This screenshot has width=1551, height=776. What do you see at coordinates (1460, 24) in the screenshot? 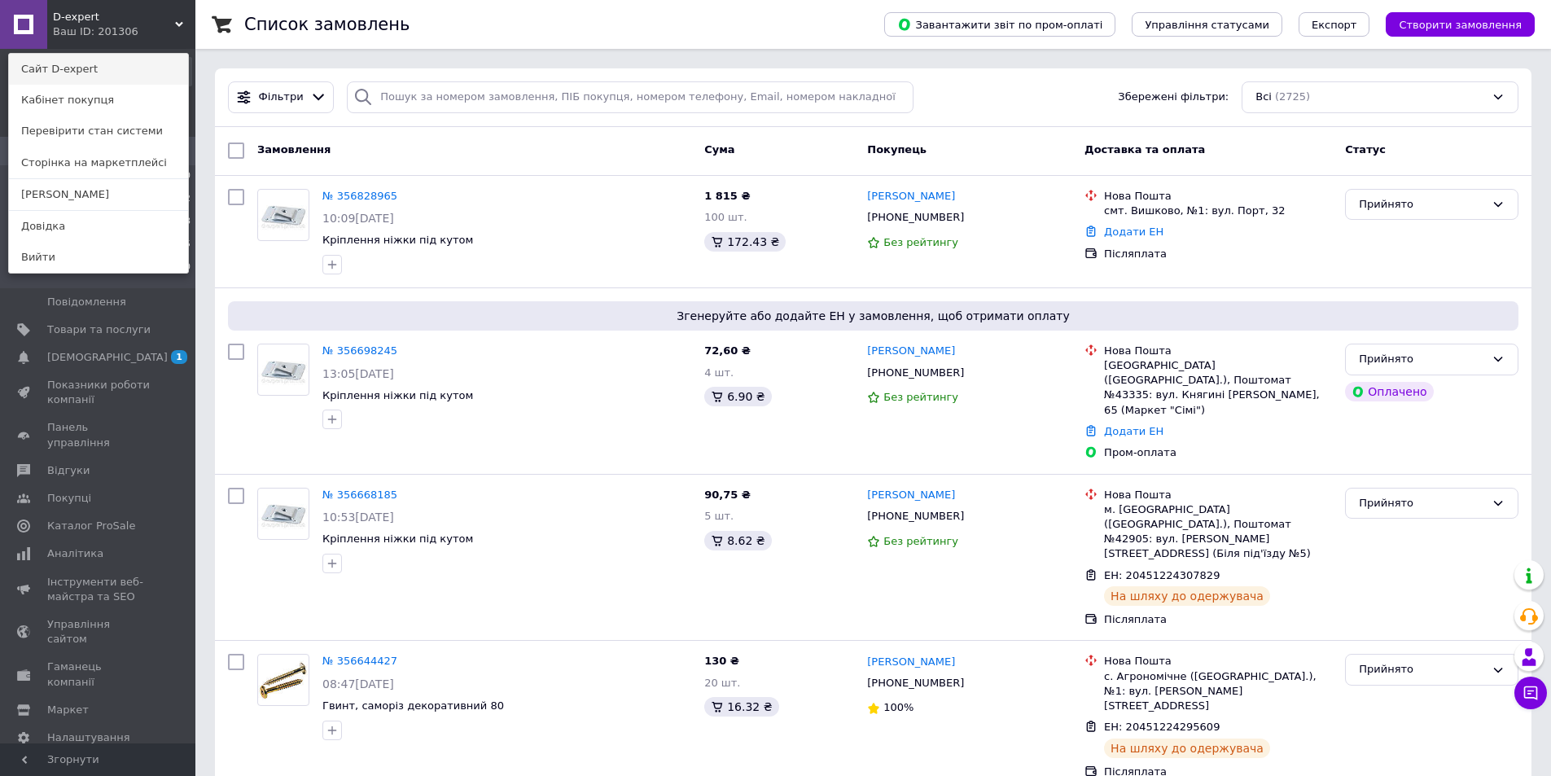
I see `span: Створити замовлення` at bounding box center [1460, 24].